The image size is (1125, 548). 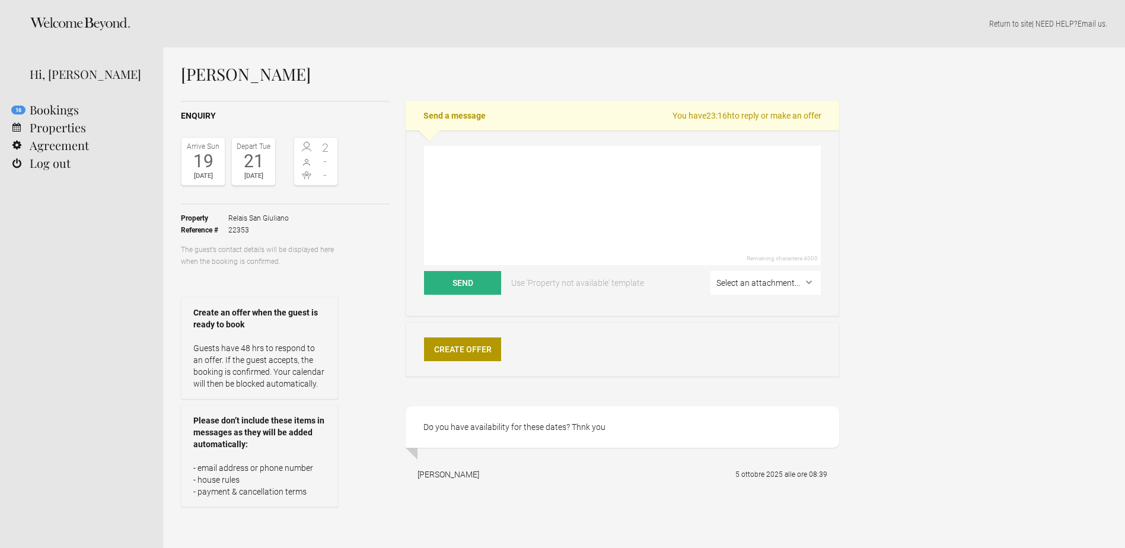 What do you see at coordinates (259, 432) in the screenshot?
I see `strong: Please don’t include these items in messages as they will be added automatically:` at bounding box center [259, 432].